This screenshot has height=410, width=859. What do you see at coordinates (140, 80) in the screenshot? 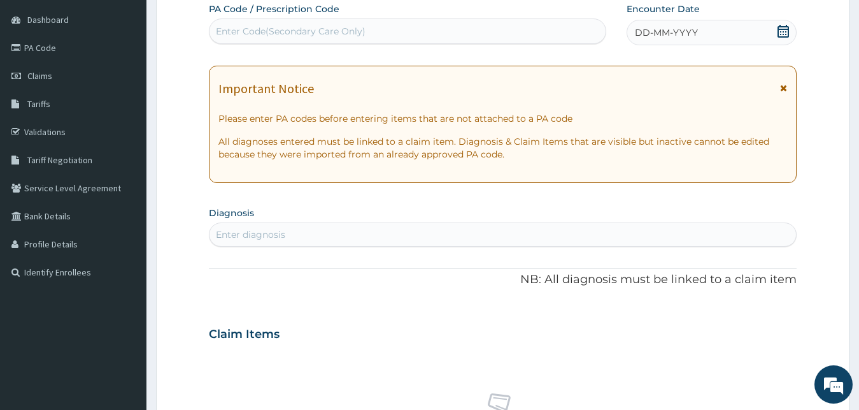
I see `div: Chat with us now` at bounding box center [140, 80].